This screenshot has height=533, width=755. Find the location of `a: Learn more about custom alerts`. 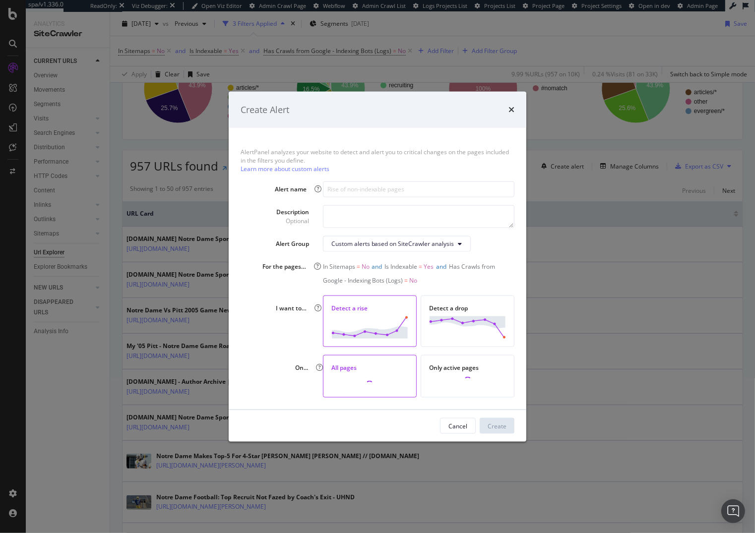

a: Learn more about custom alerts is located at coordinates (285, 169).